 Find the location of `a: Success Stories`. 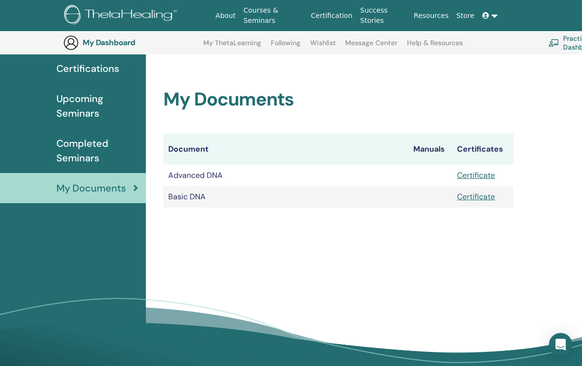

a: Success Stories is located at coordinates (383, 16).